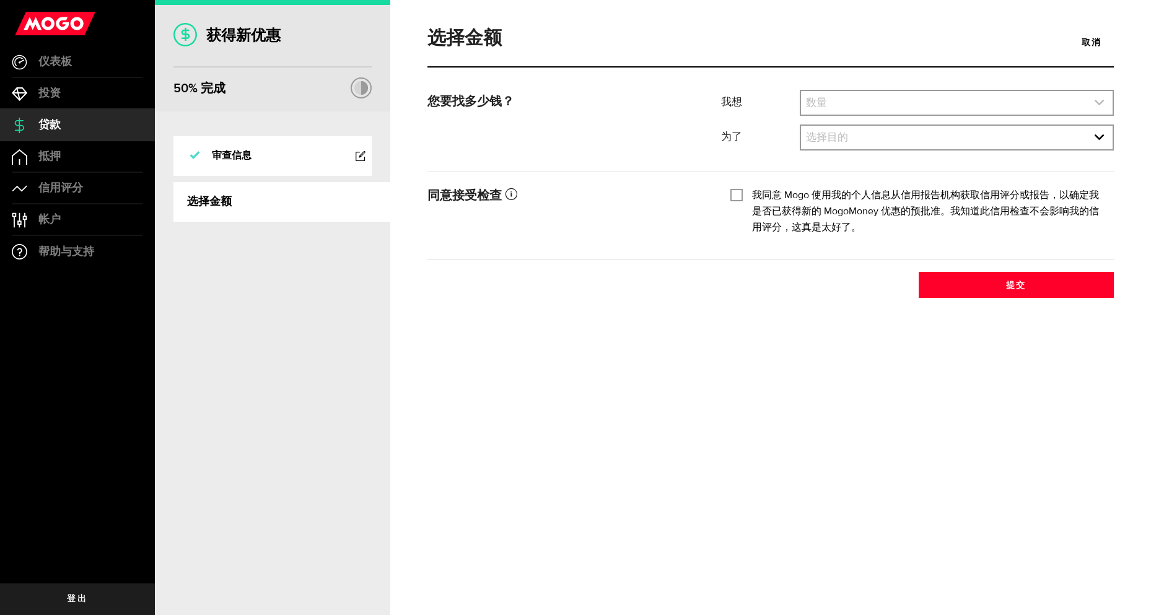  What do you see at coordinates (1092, 42) in the screenshot?
I see `font: 取消` at bounding box center [1092, 42].